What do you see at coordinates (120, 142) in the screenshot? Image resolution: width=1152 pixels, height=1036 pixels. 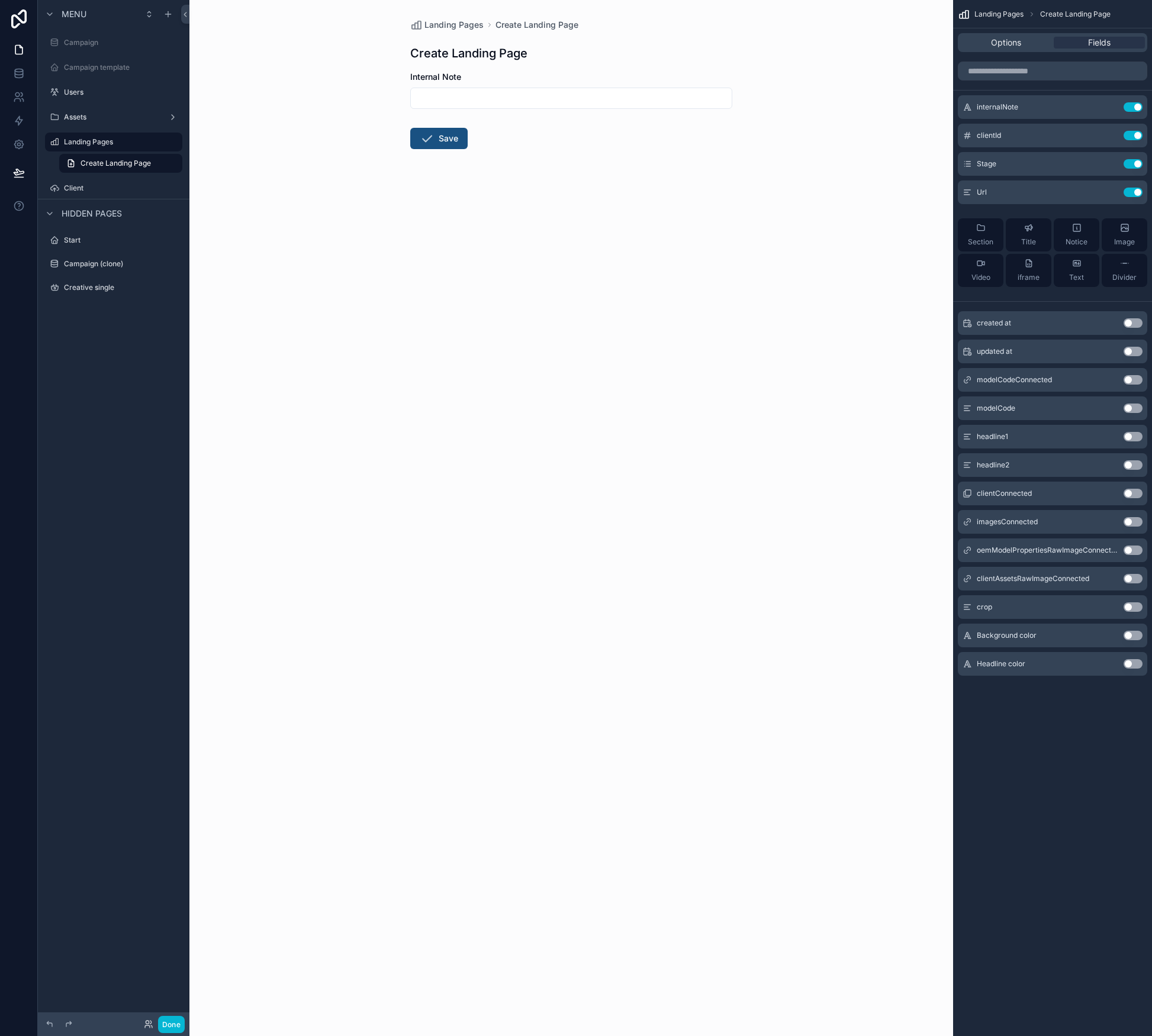 I see `label: Landing Pages` at bounding box center [120, 142].